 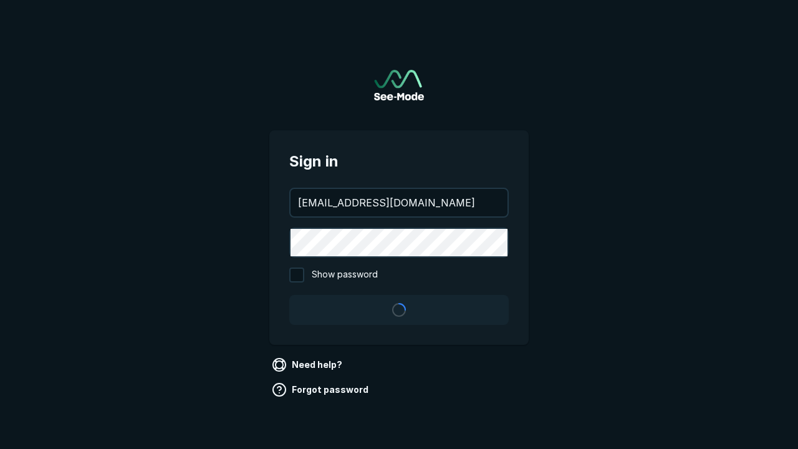 What do you see at coordinates (321, 390) in the screenshot?
I see `a: Forgot password` at bounding box center [321, 390].